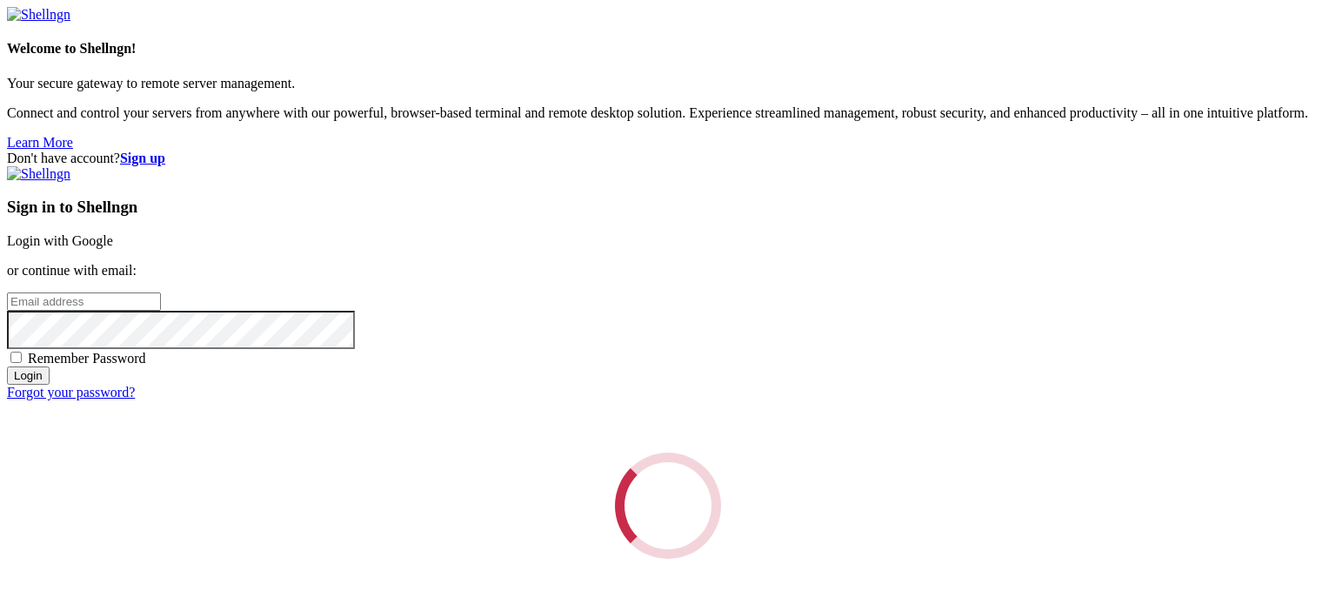  What do you see at coordinates (60, 240) in the screenshot?
I see `a: Login with Google` at bounding box center [60, 240].